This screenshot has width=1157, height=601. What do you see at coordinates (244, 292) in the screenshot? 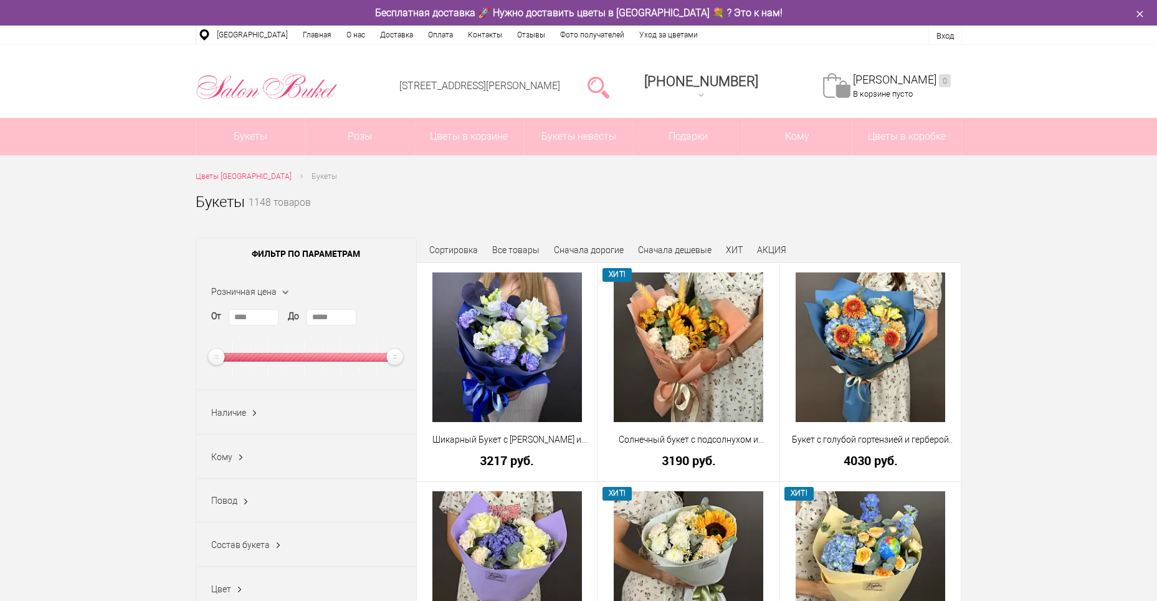
I see `span: Розничная цена` at bounding box center [244, 292].